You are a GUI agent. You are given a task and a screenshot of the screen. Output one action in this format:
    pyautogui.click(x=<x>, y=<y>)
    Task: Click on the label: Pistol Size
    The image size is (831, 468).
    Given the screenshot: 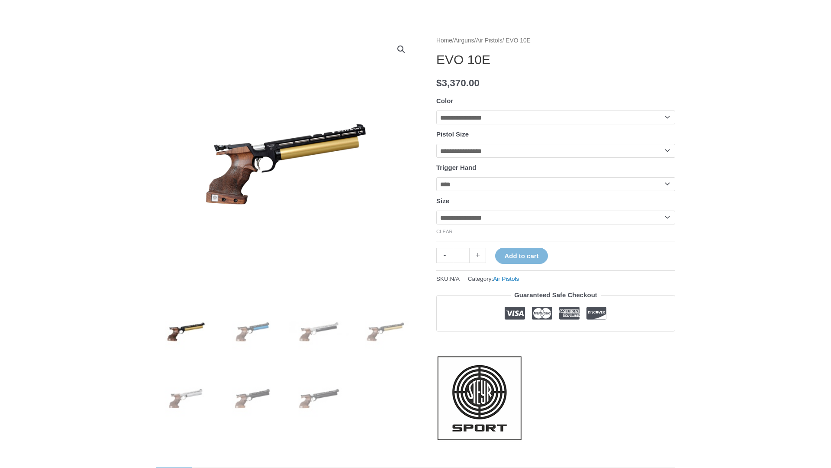 What is the action you would take?
    pyautogui.click(x=452, y=134)
    